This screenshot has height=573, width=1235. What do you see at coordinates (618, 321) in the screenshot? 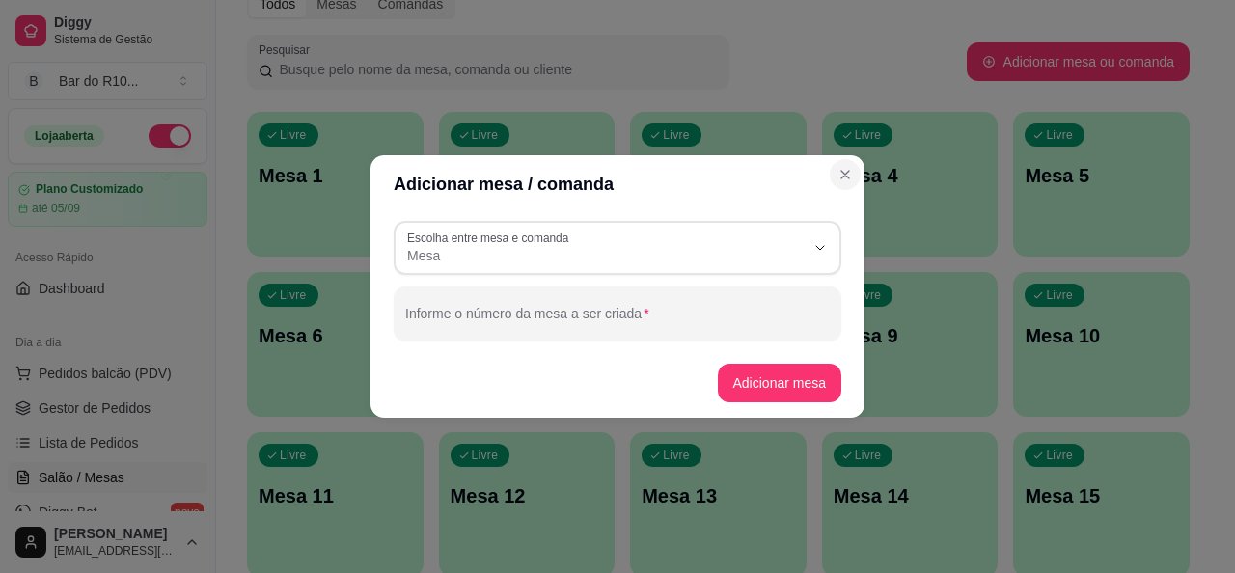
I see `input: Informe o número da mesa a ser criada` at bounding box center [618, 321].